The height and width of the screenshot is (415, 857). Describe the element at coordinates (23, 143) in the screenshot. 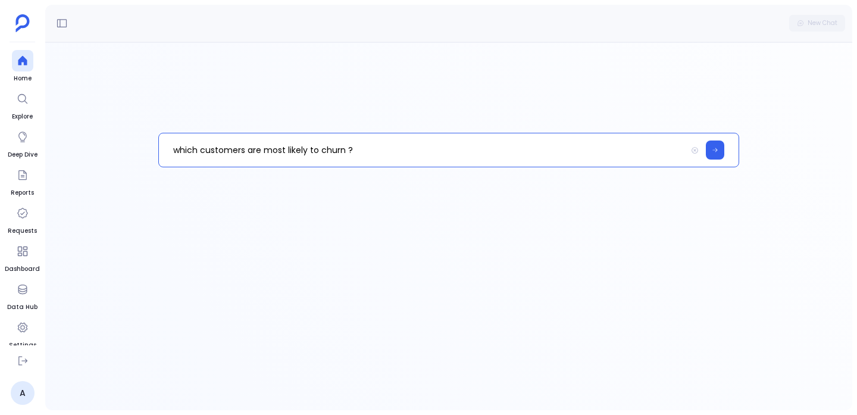

I see `a: Deep Dive` at that location.